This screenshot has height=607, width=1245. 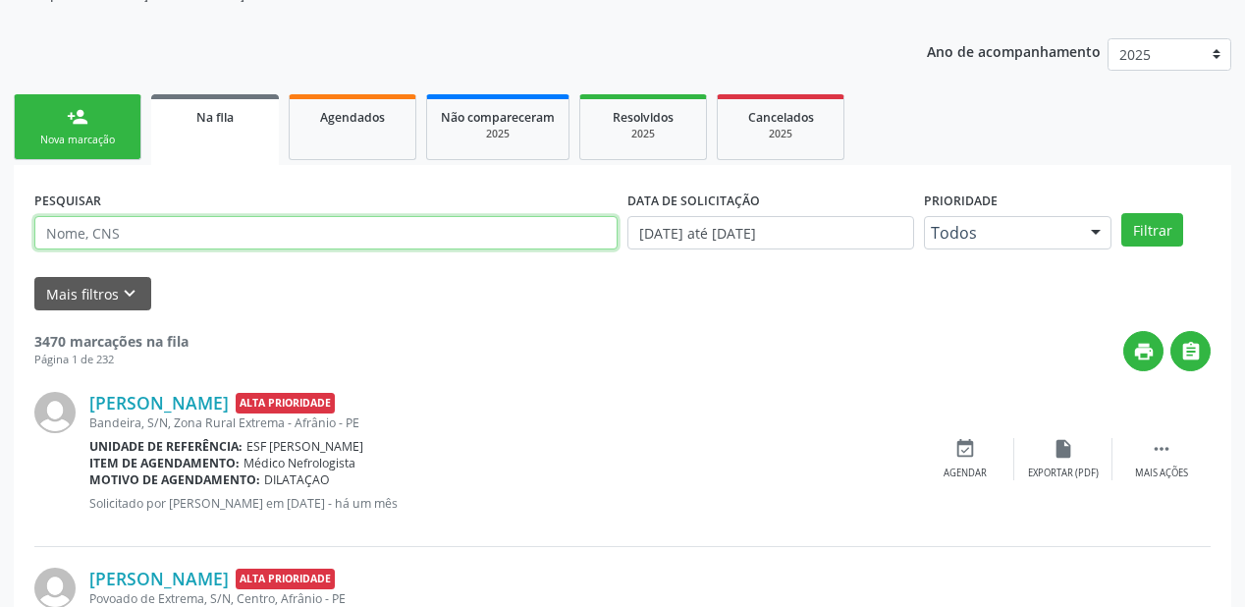 I want to click on span: Na fila, so click(x=215, y=117).